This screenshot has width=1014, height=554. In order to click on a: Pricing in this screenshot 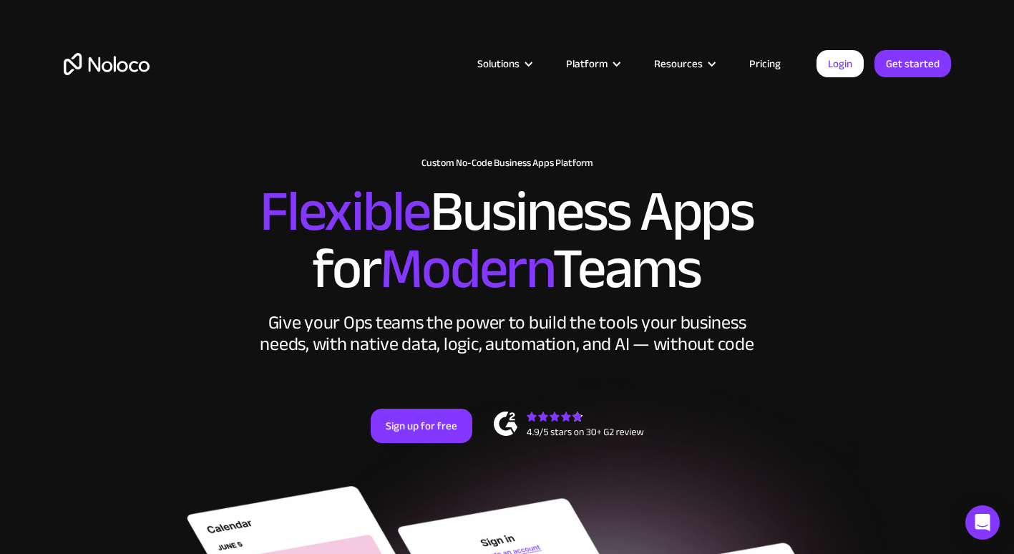, I will do `click(765, 64)`.